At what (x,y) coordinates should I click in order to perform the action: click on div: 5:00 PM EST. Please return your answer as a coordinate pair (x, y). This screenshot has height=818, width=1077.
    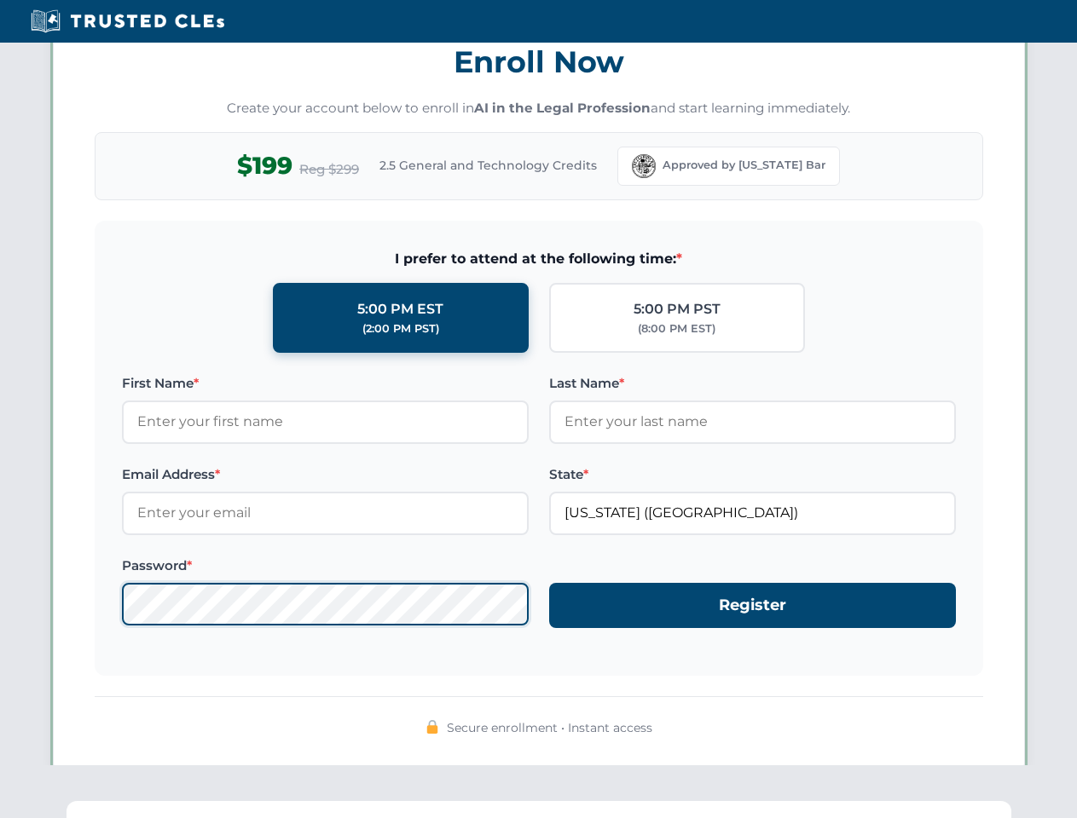
    Looking at the image, I should click on (400, 309).